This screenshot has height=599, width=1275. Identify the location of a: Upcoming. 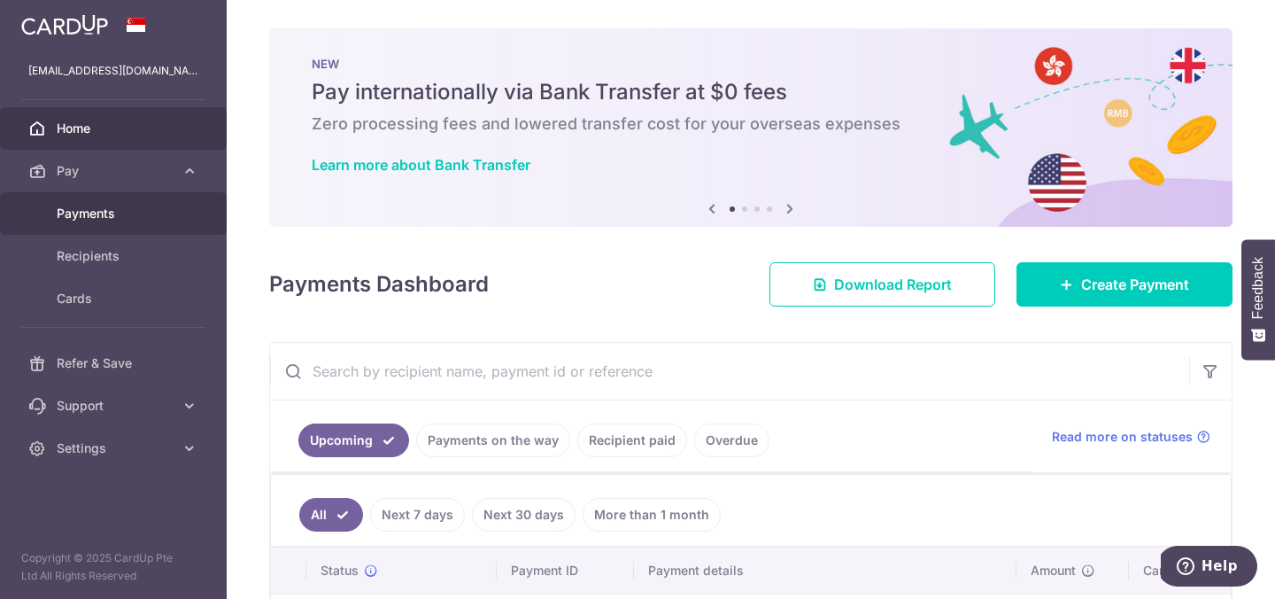
(353, 440).